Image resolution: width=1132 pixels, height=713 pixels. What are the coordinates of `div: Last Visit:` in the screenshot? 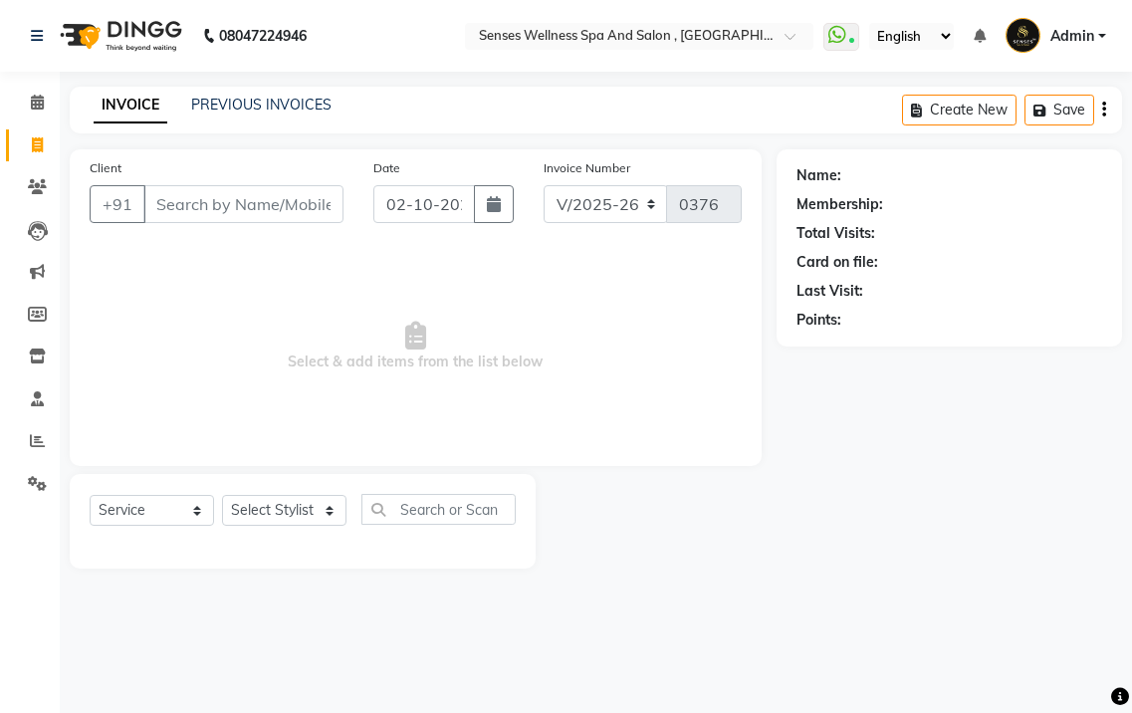 It's located at (830, 291).